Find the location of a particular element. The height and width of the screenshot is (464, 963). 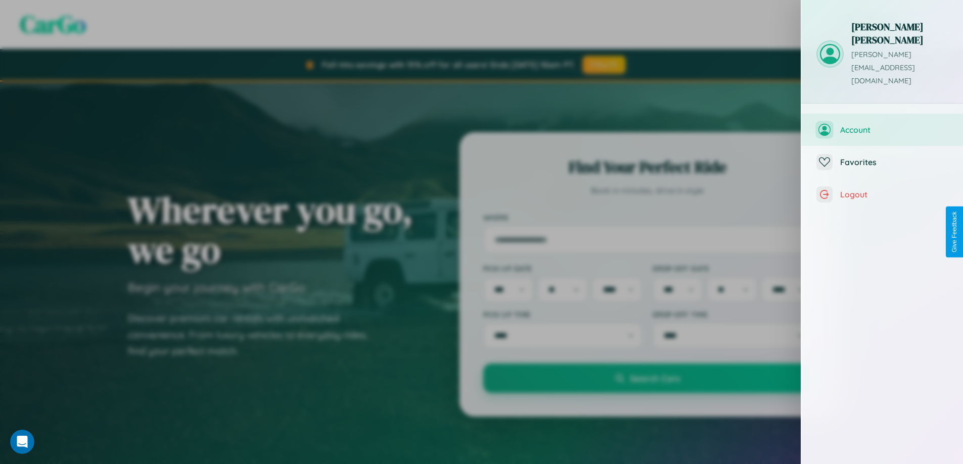

span: Logout is located at coordinates (893, 195).